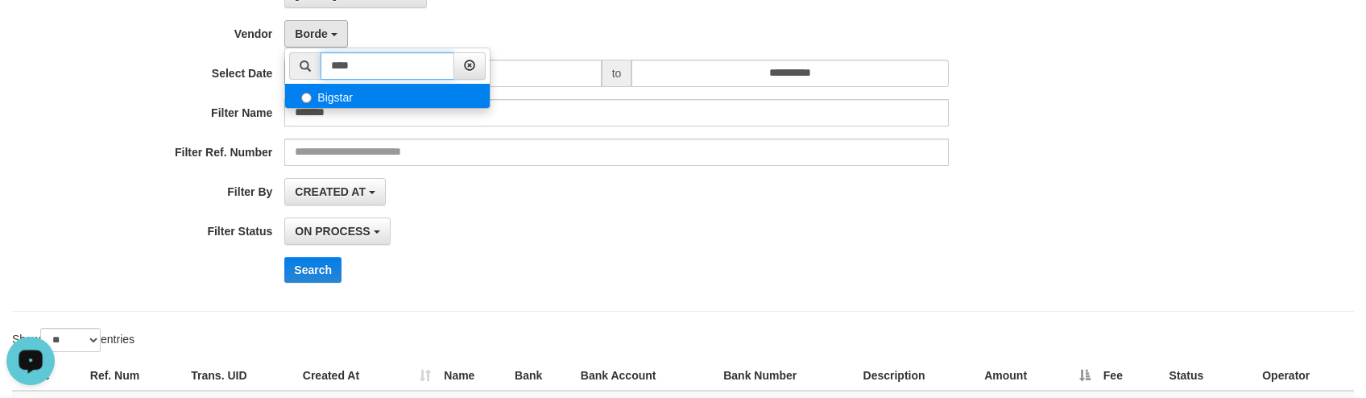 The image size is (1366, 398). What do you see at coordinates (1130, 375) in the screenshot?
I see `th: Fee` at bounding box center [1130, 375].